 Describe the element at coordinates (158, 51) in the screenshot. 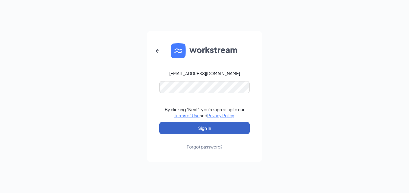

I see `svg: ArrowLeftNew` at that location.